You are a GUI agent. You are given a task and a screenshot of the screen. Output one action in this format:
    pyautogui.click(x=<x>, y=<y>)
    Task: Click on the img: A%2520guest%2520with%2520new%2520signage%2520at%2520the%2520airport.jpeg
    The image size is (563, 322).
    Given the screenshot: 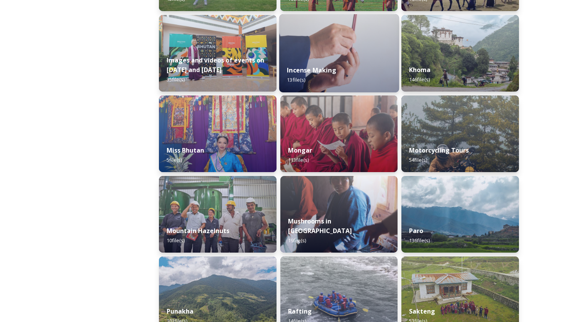 What is the action you would take?
    pyautogui.click(x=217, y=53)
    